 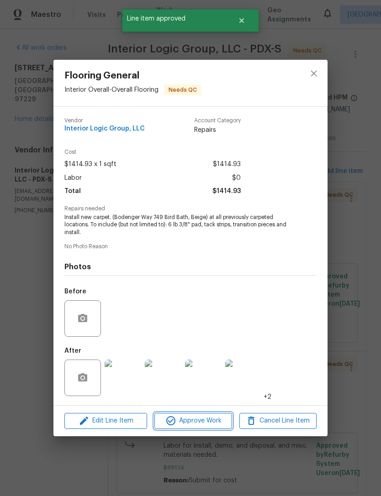 I want to click on span: Interior Logic Group, LLC, so click(x=105, y=129).